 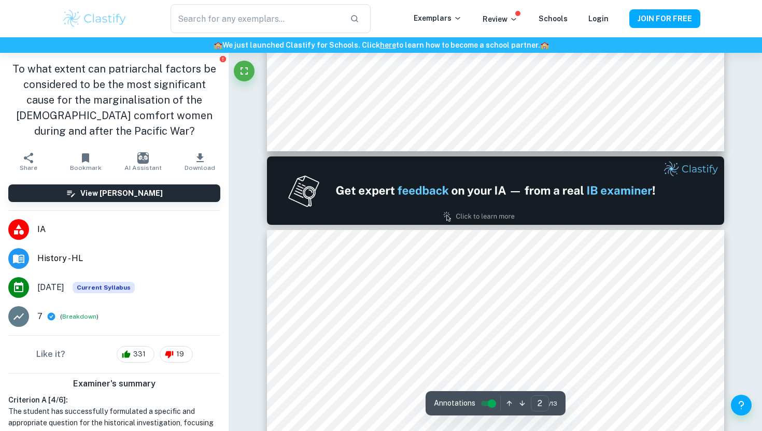 What do you see at coordinates (495, 191) in the screenshot?
I see `a: Ad` at bounding box center [495, 191].